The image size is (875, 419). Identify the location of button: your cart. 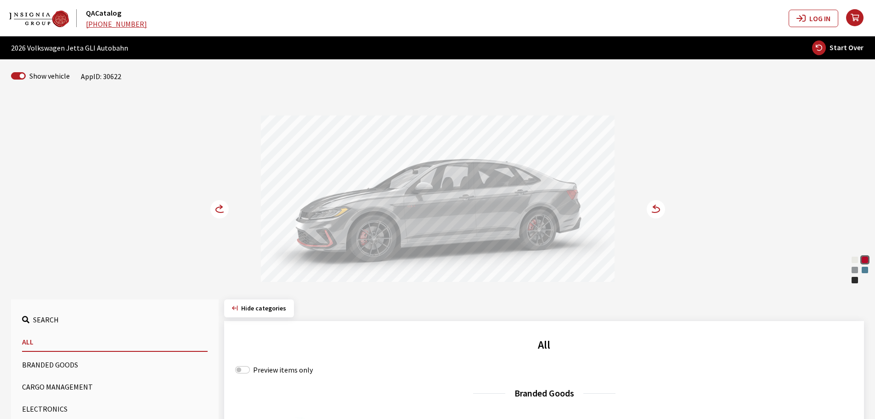
(861, 18).